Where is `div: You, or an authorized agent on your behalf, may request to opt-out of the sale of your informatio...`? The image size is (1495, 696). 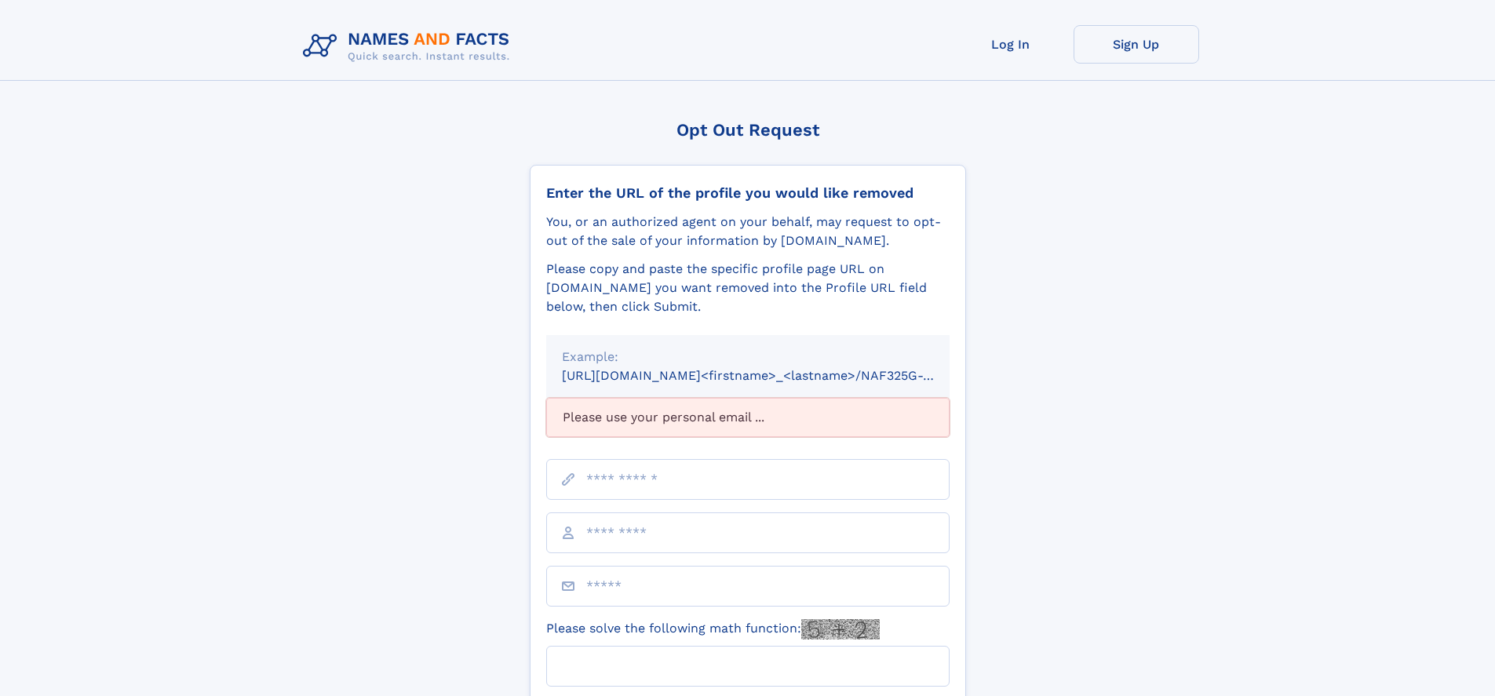
div: You, or an authorized agent on your behalf, may request to opt-out of the sale of your informatio... is located at coordinates (748, 231).